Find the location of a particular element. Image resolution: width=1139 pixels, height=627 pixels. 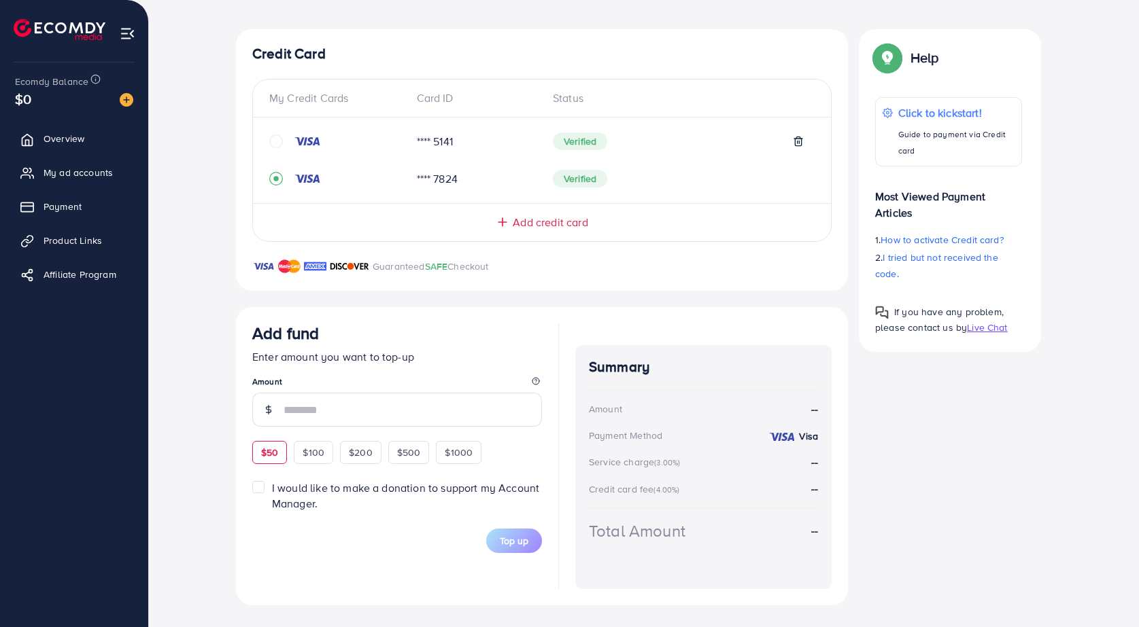

p: Enter amount you want to top-up is located at coordinates (397, 357).